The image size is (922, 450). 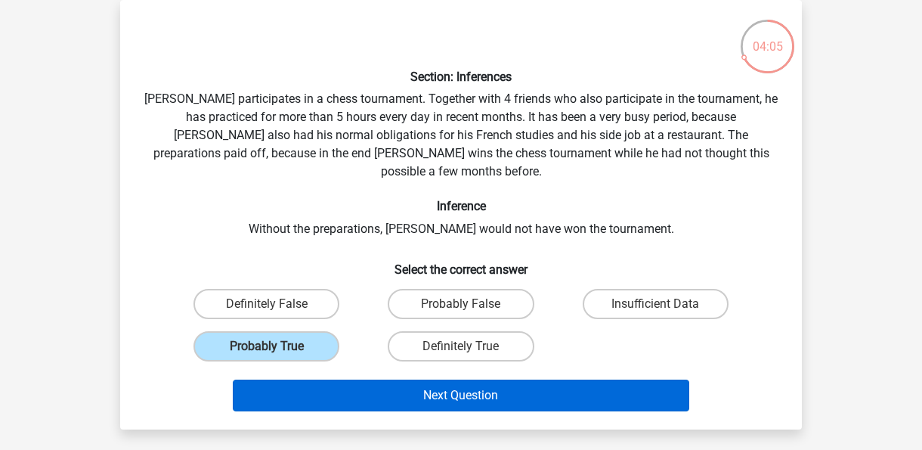 I want to click on h6: Select the correct answer, so click(x=461, y=263).